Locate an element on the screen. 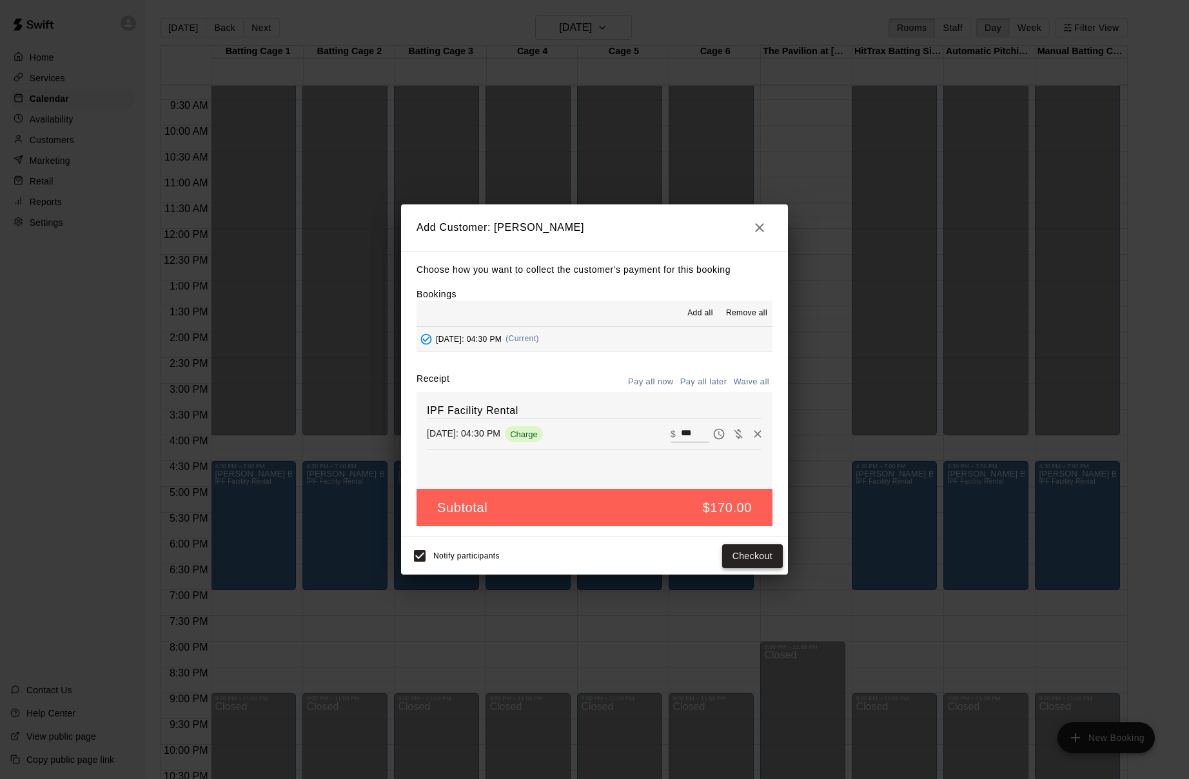 This screenshot has height=779, width=1189. h6: IPF Facility Rental is located at coordinates (594, 411).